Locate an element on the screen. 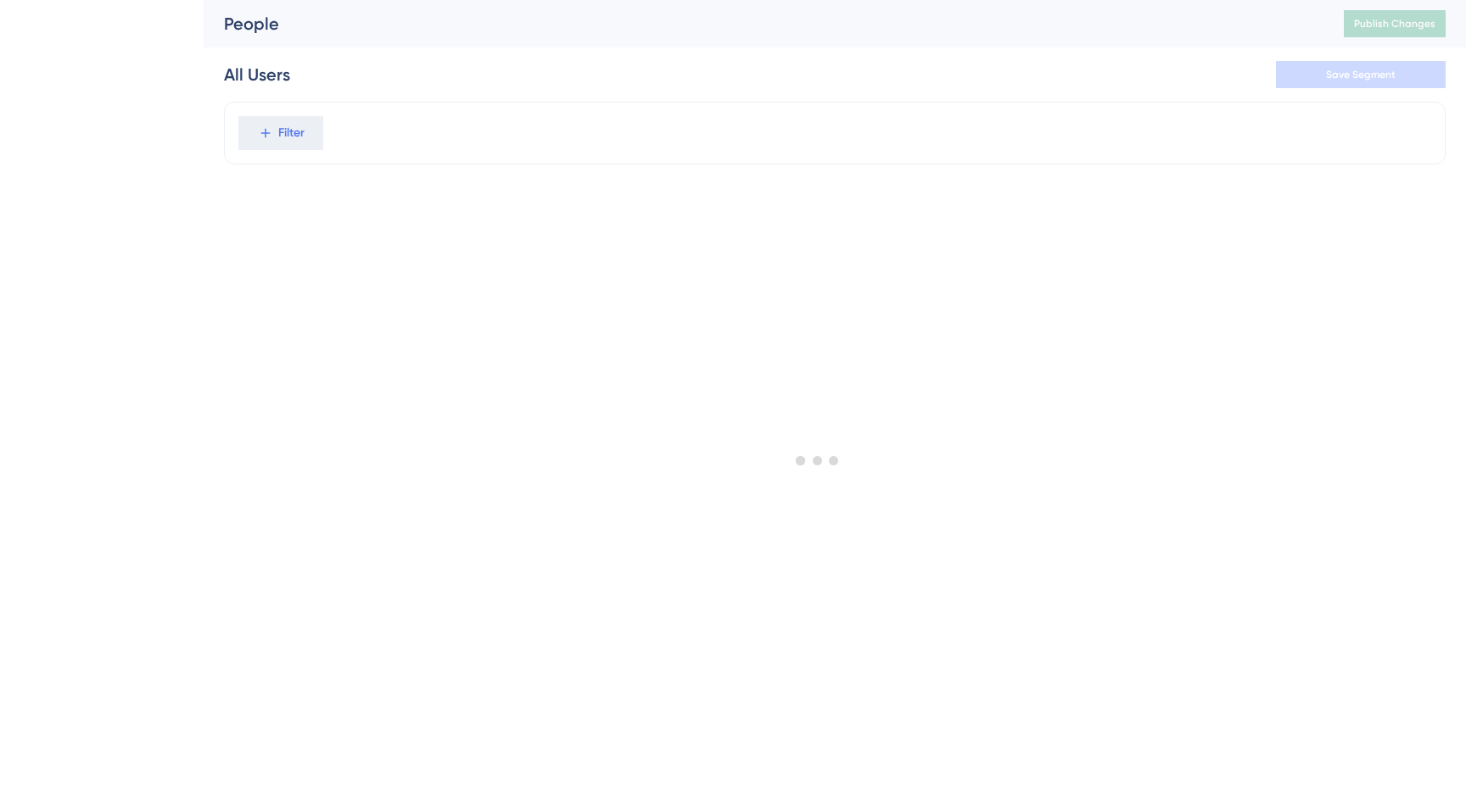  div: People is located at coordinates (763, 24).